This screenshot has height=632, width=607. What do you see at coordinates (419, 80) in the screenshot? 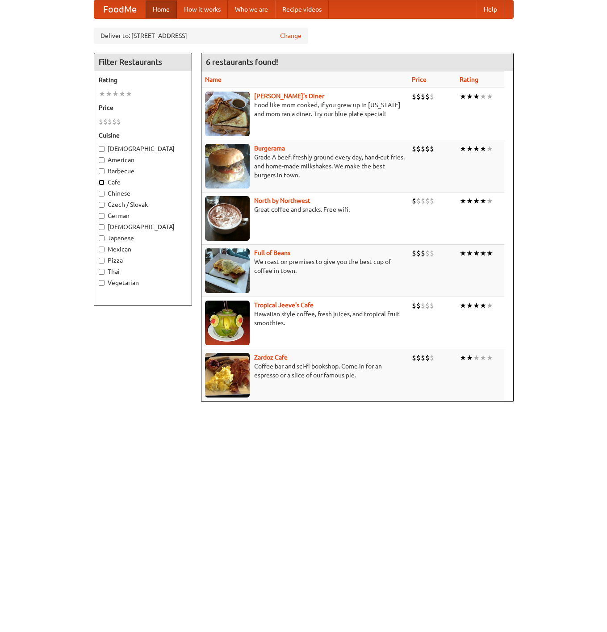
I see `a: Price` at bounding box center [419, 80].